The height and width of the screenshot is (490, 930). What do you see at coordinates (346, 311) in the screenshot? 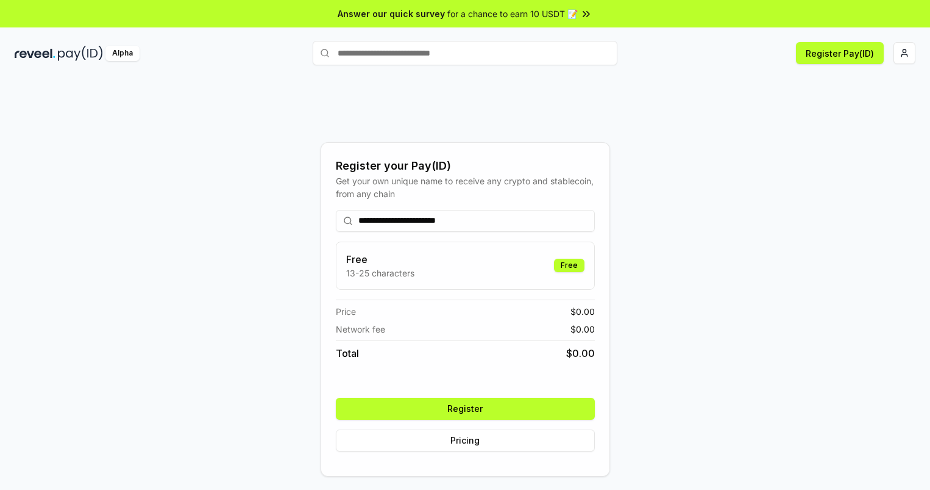
I see `span: Price` at bounding box center [346, 311].